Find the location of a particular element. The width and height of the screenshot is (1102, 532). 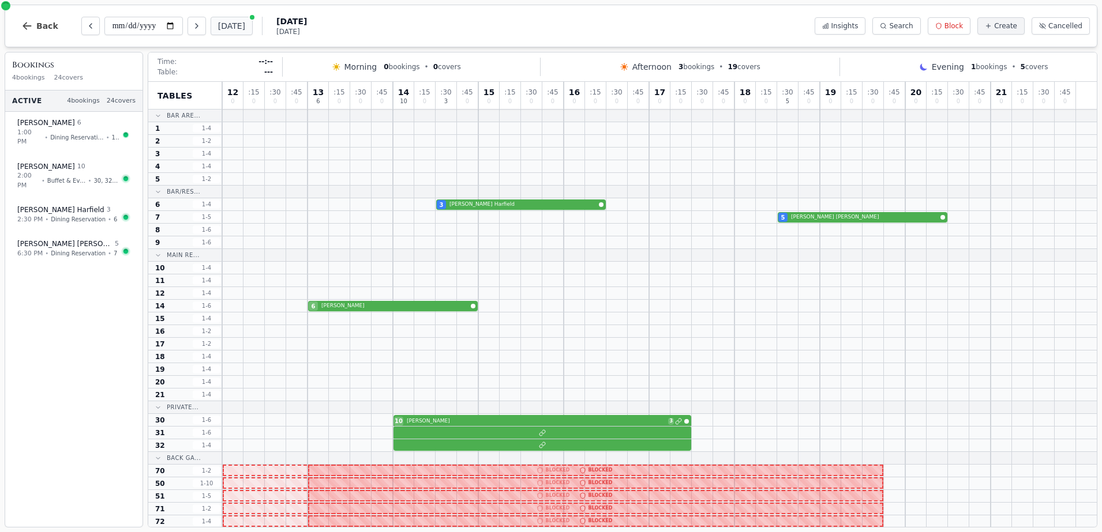

span: 11 is located at coordinates (160, 281).